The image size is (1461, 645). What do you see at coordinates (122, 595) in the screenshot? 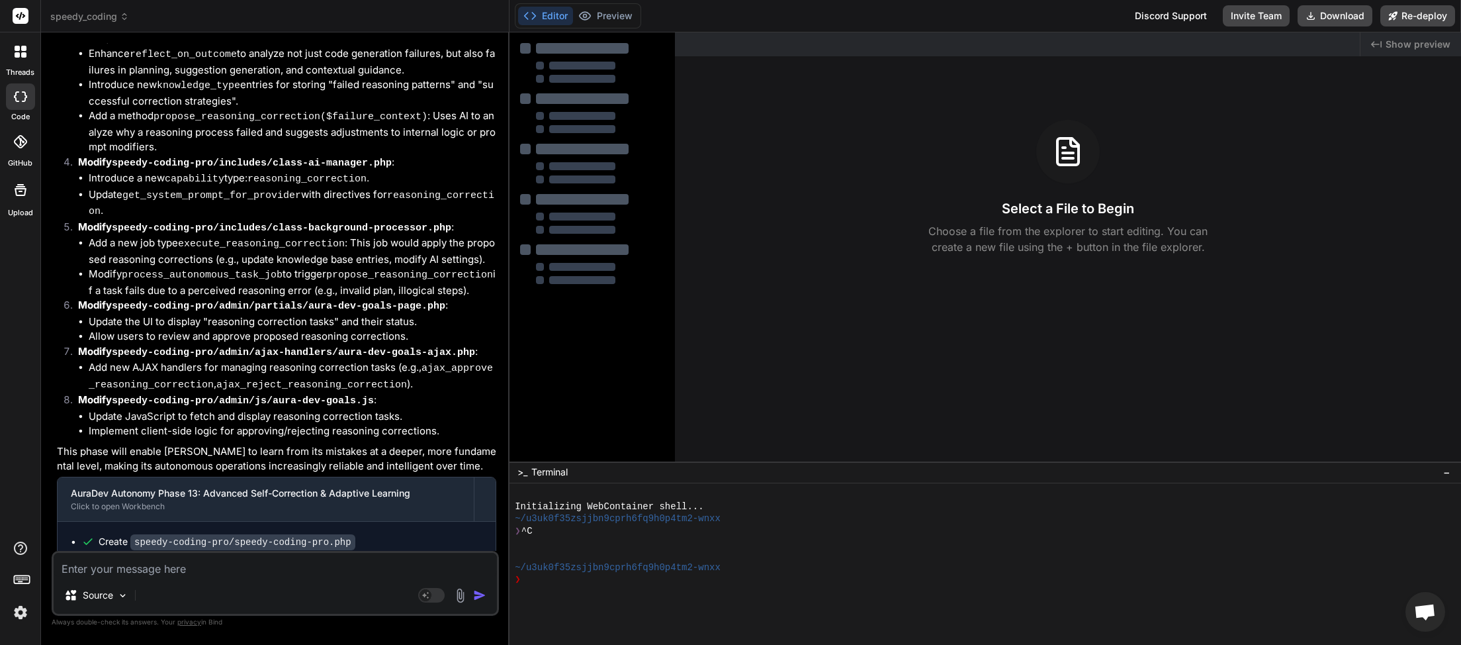
I see `img: Pick Models` at bounding box center [122, 595].